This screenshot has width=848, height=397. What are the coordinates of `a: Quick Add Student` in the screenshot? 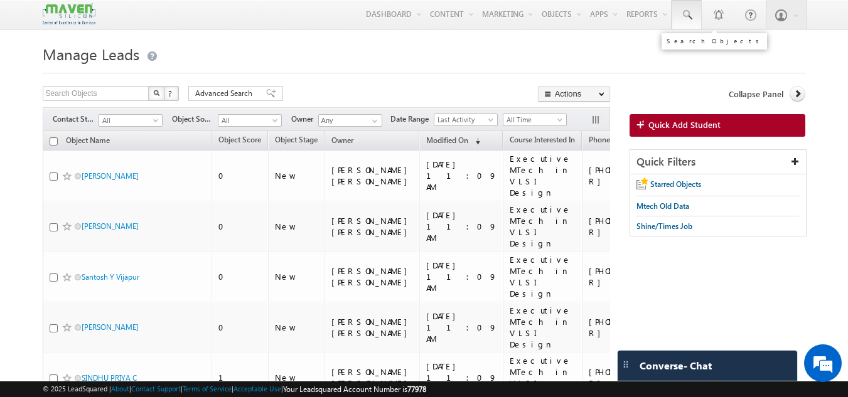 It's located at (718, 126).